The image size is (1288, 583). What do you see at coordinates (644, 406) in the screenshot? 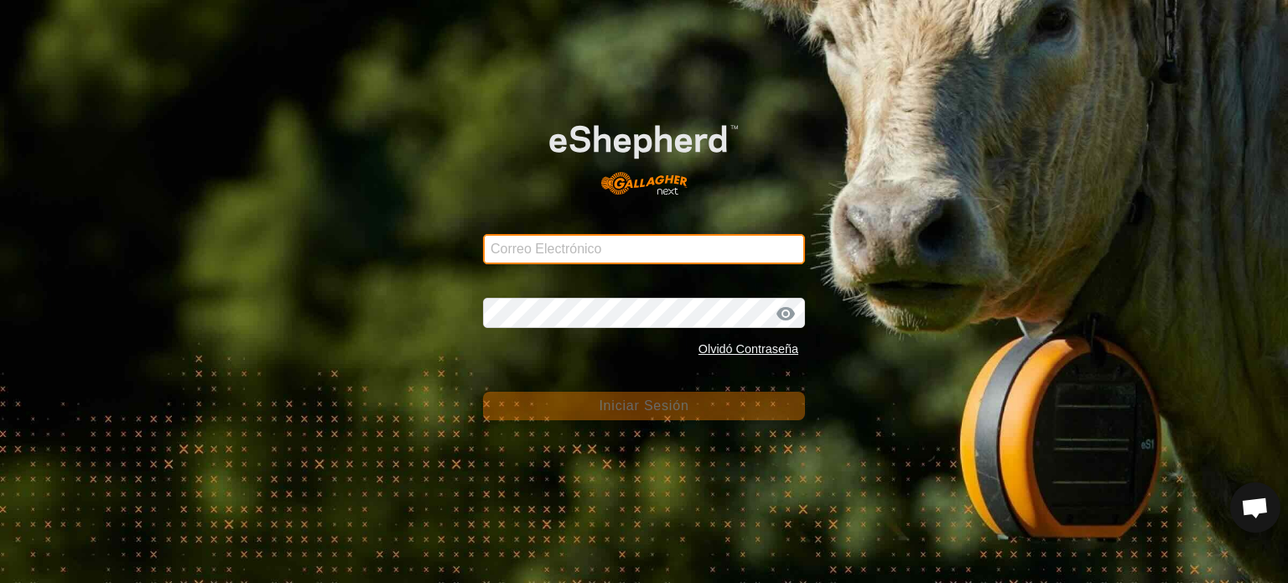
I see `button: Iniciar Sesión` at bounding box center [644, 406].